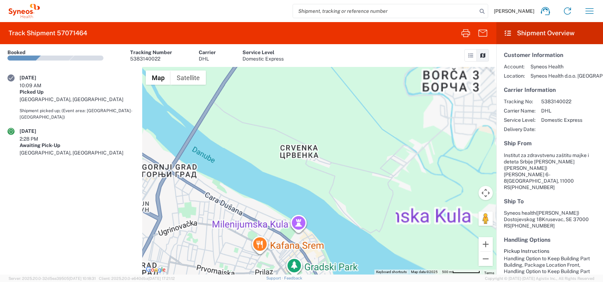 Image resolution: width=603 pixels, height=282 pixels. I want to click on span: 500 m, so click(447, 271).